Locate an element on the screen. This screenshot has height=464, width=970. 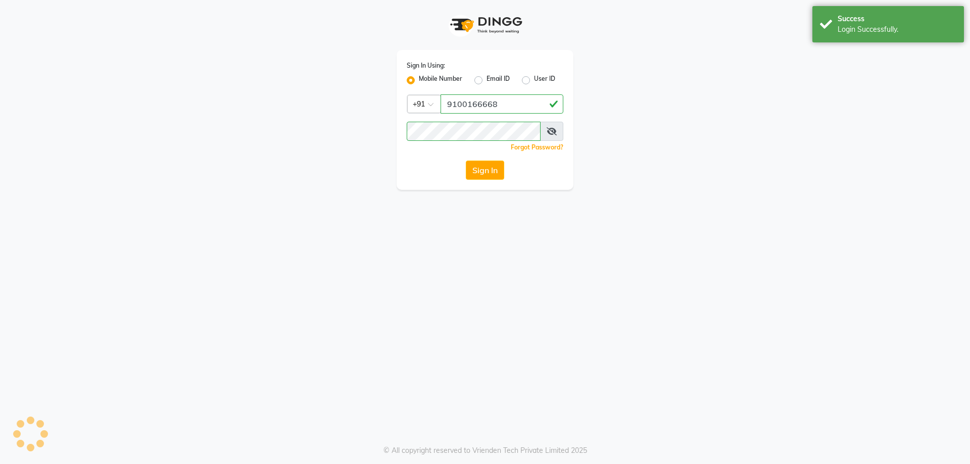
button: Sign In is located at coordinates (485, 170).